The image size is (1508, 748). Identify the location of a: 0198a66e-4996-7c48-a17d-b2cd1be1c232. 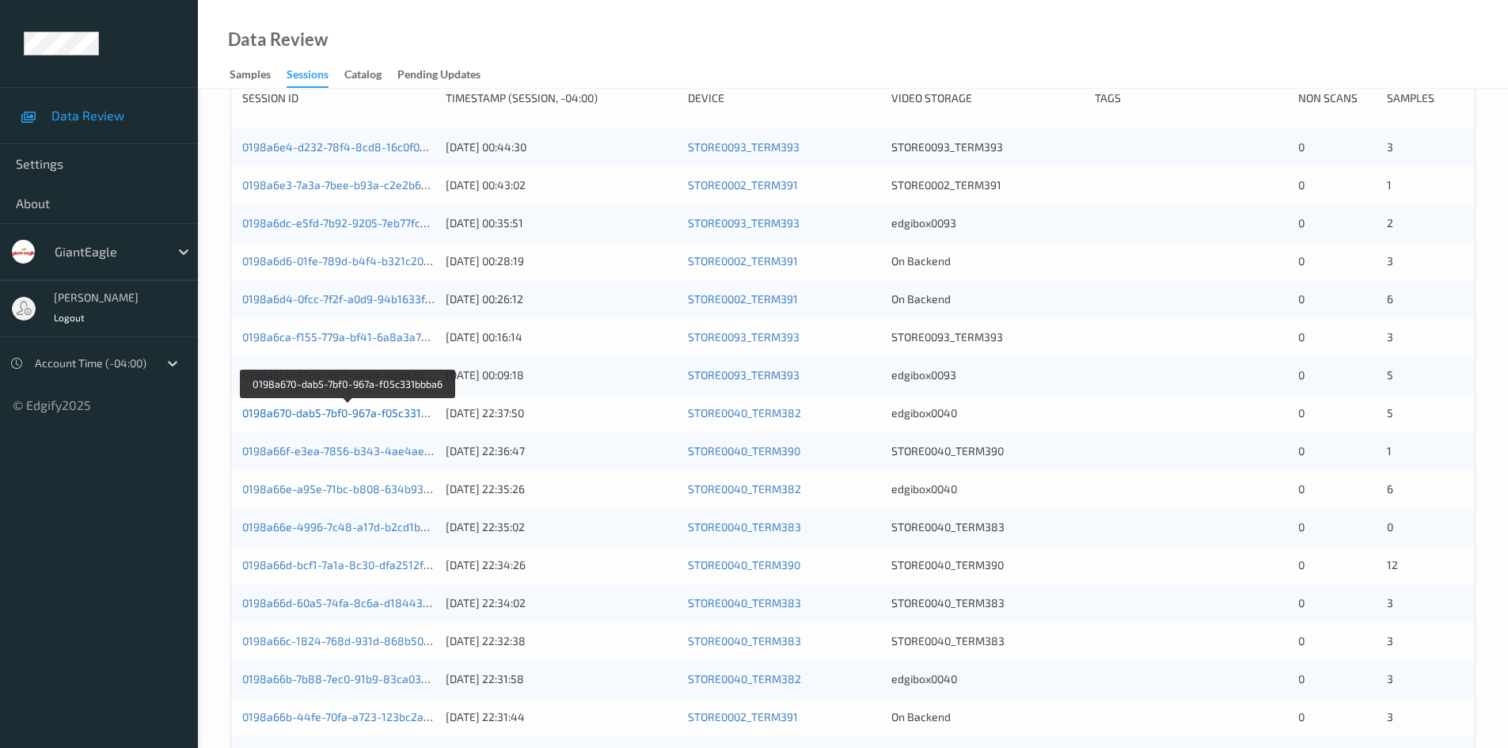
(349, 526).